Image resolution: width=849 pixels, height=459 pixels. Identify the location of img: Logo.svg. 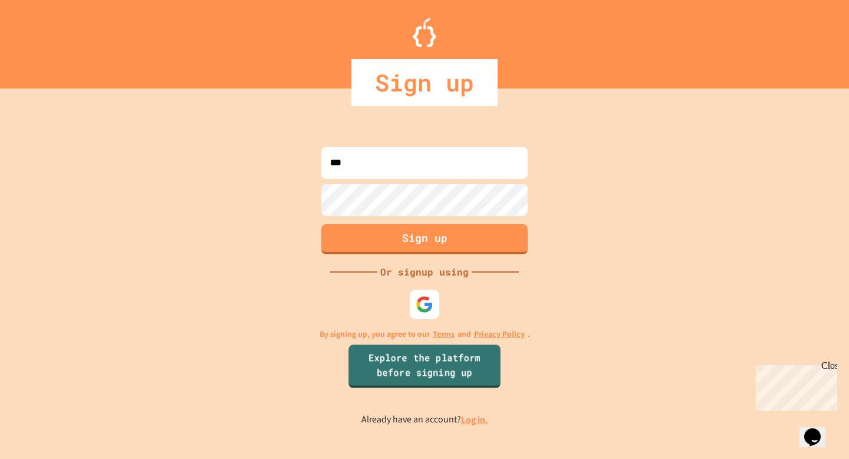
(425, 32).